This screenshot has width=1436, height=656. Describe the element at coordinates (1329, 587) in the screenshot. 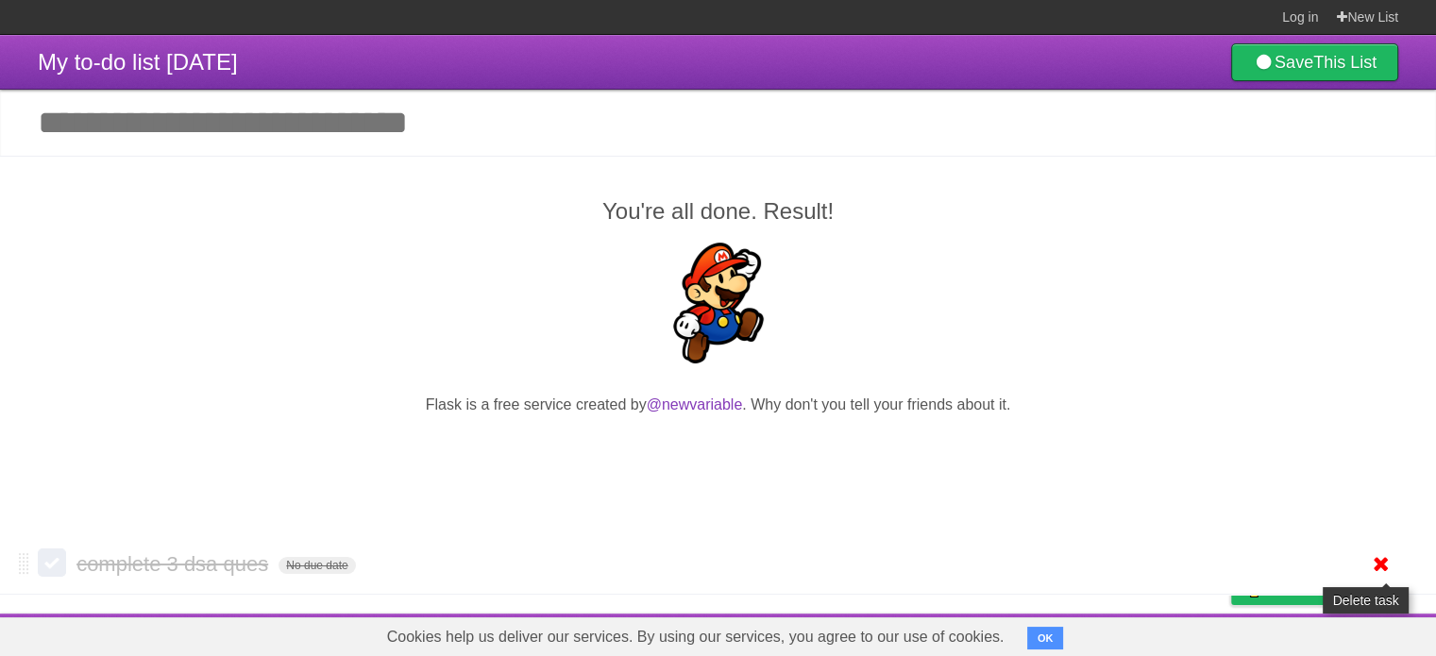

I see `span: Buy me a coffee` at that location.